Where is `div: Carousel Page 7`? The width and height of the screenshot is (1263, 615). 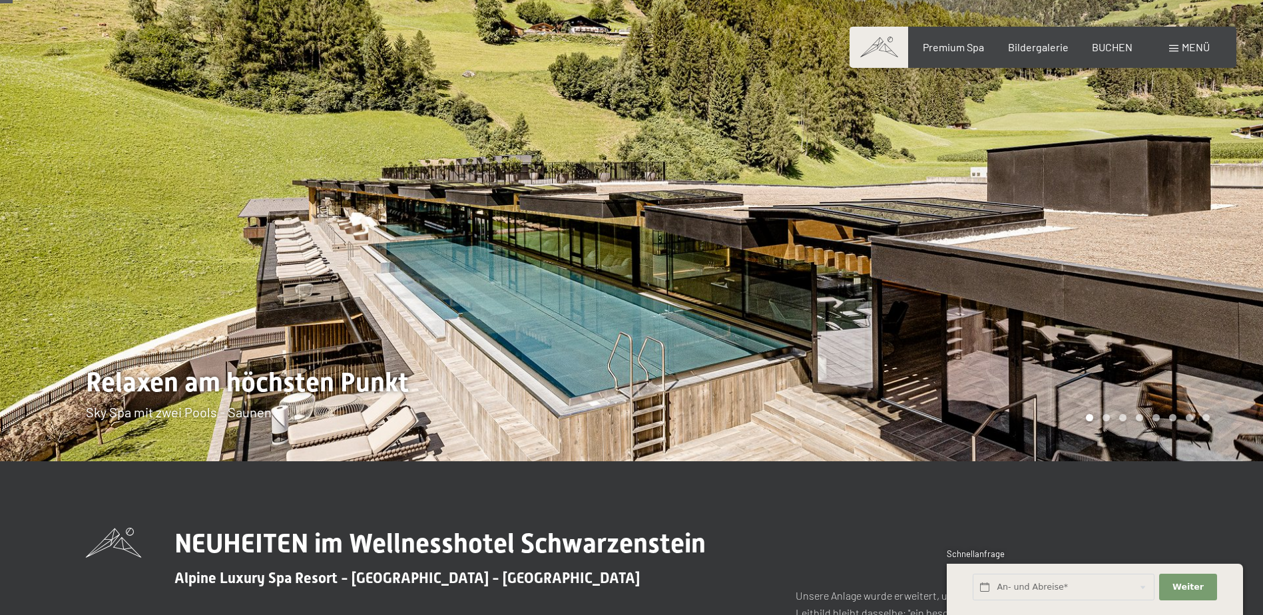 div: Carousel Page 7 is located at coordinates (1189, 418).